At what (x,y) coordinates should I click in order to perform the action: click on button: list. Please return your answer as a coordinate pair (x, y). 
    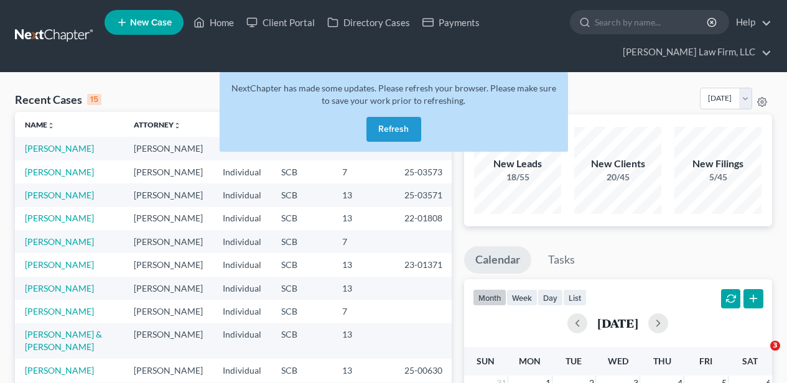
    Looking at the image, I should click on (575, 297).